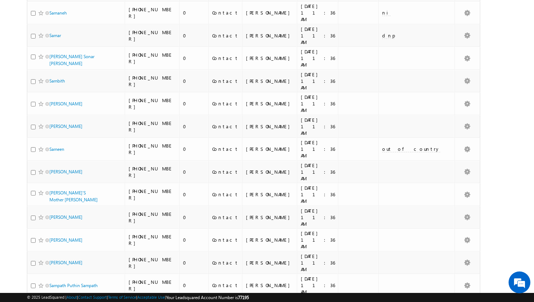 This screenshot has width=534, height=302. Describe the element at coordinates (138, 297) in the screenshot. I see `span: © 2025 LeadSquared | | | | |` at that location.